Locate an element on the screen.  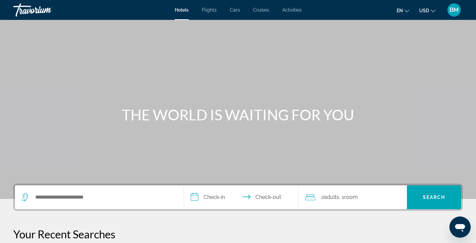
span: Hotels is located at coordinates (182, 10).